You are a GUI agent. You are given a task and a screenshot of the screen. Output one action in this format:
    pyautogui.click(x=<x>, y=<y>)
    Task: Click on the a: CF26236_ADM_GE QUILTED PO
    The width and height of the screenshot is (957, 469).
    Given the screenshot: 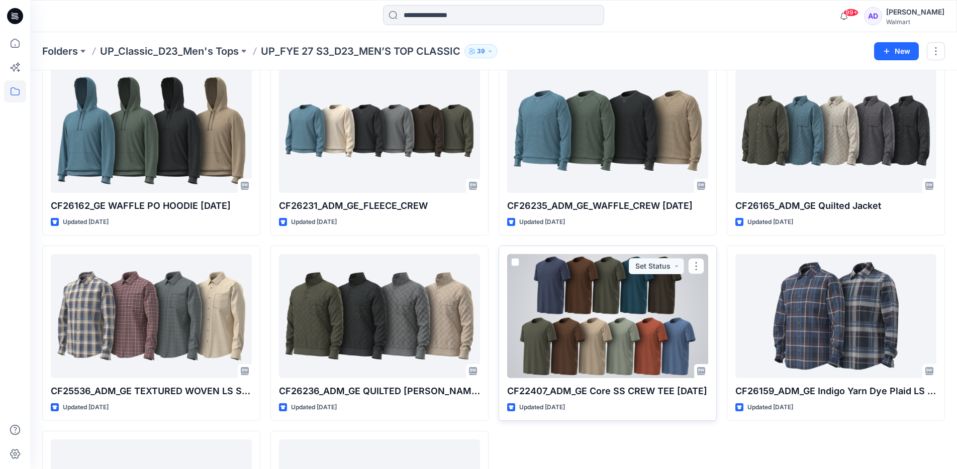 What is the action you would take?
    pyautogui.click(x=379, y=316)
    